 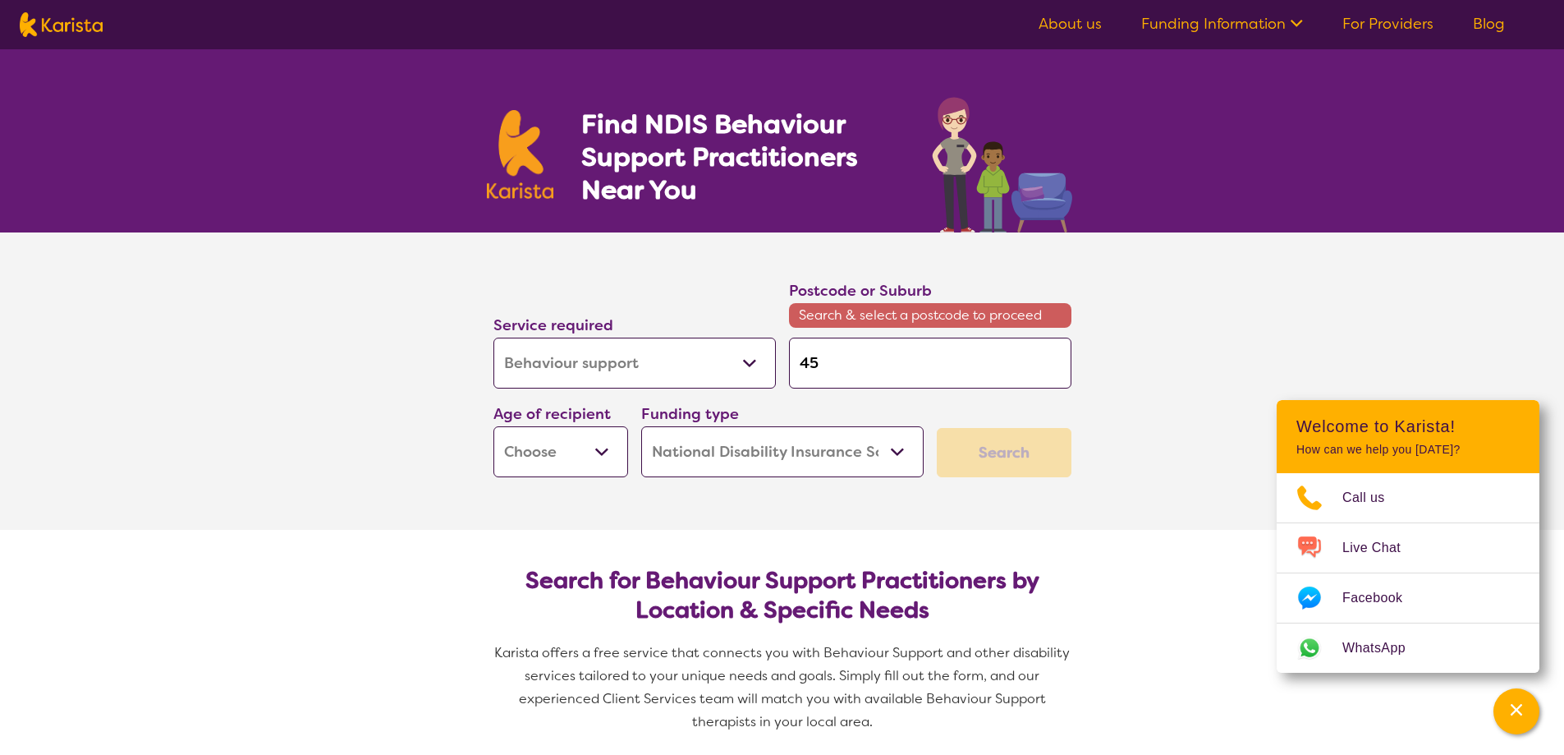 What do you see at coordinates (1408, 572) in the screenshot?
I see `ul: Choose channel` at bounding box center [1408, 572].